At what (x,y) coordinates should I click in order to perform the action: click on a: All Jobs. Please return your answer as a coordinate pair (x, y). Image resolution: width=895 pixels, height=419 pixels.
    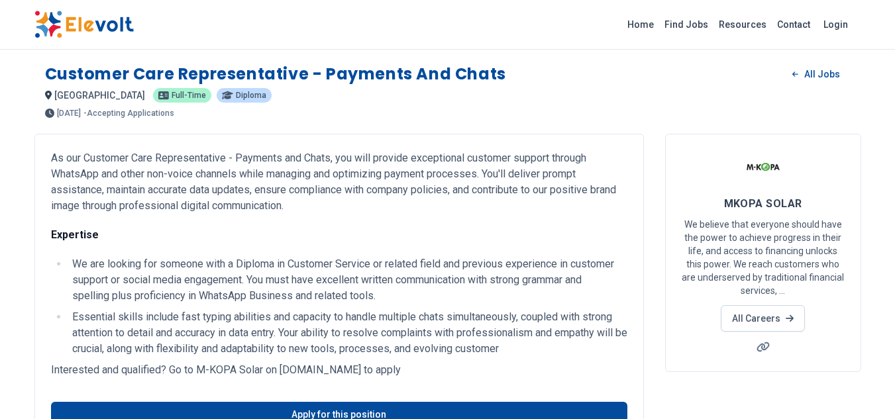
    Looking at the image, I should click on (815, 74).